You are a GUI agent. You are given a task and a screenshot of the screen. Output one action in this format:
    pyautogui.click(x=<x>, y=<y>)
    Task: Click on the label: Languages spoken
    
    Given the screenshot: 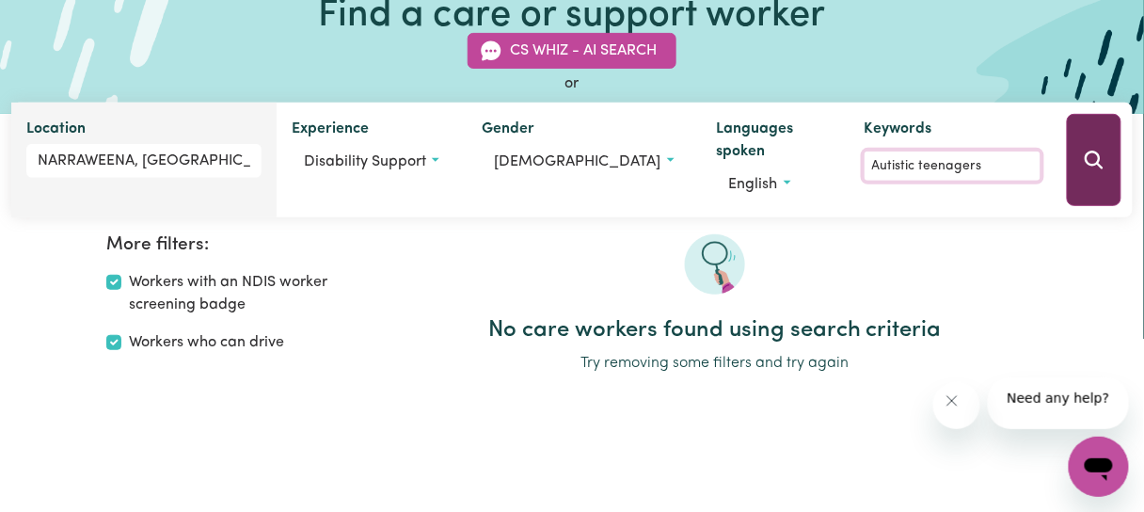 What is the action you would take?
    pyautogui.click(x=776, y=142)
    